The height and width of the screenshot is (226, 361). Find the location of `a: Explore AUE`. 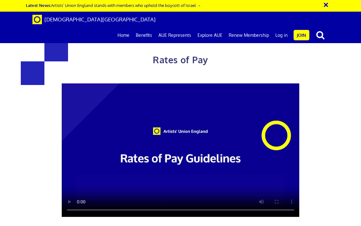

a: Explore AUE is located at coordinates (210, 35).